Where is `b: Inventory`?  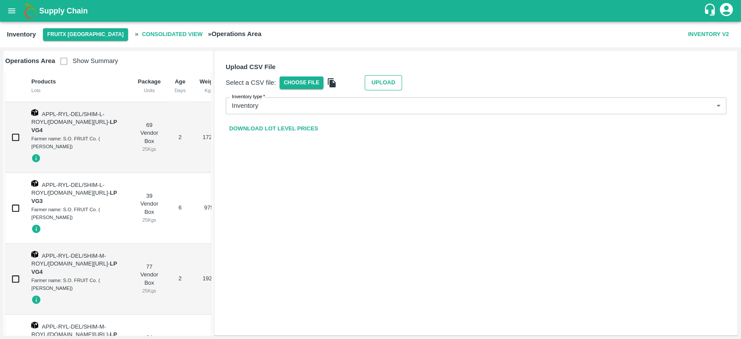 b: Inventory is located at coordinates (21, 34).